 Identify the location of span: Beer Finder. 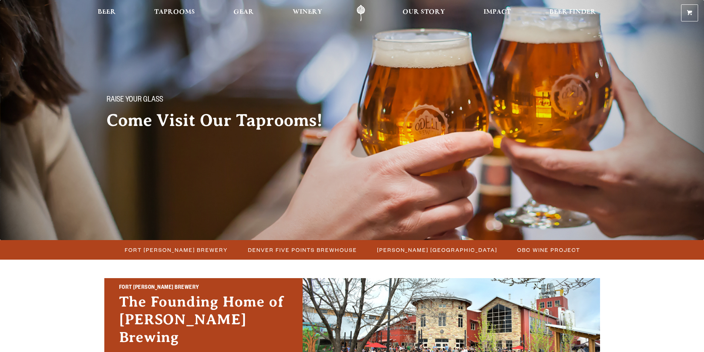
(572, 12).